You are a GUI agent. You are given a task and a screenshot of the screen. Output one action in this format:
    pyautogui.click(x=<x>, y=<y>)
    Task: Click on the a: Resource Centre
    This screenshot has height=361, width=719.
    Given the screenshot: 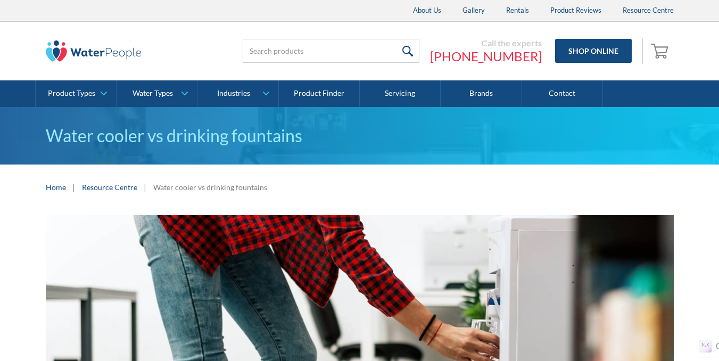 What is the action you would take?
    pyautogui.click(x=110, y=187)
    